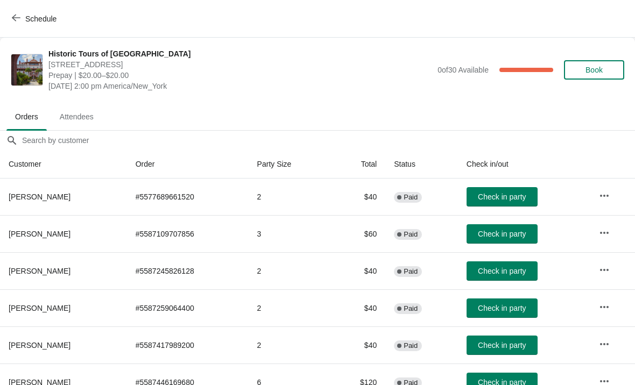 The width and height of the screenshot is (635, 385). Describe the element at coordinates (289, 164) in the screenshot. I see `th: Party Size` at that location.